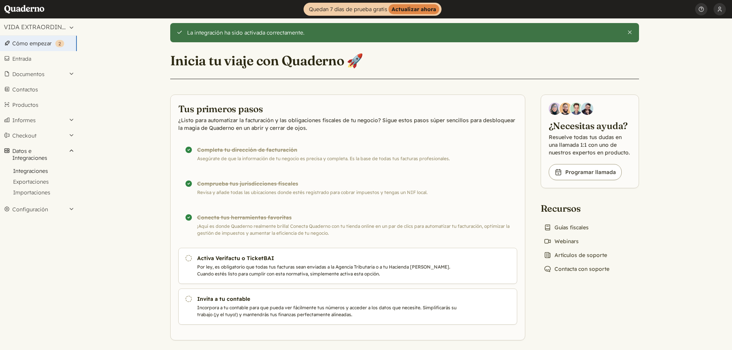 This screenshot has width=732, height=350. Describe the element at coordinates (575, 255) in the screenshot. I see `a: Artículos de soporte` at that location.